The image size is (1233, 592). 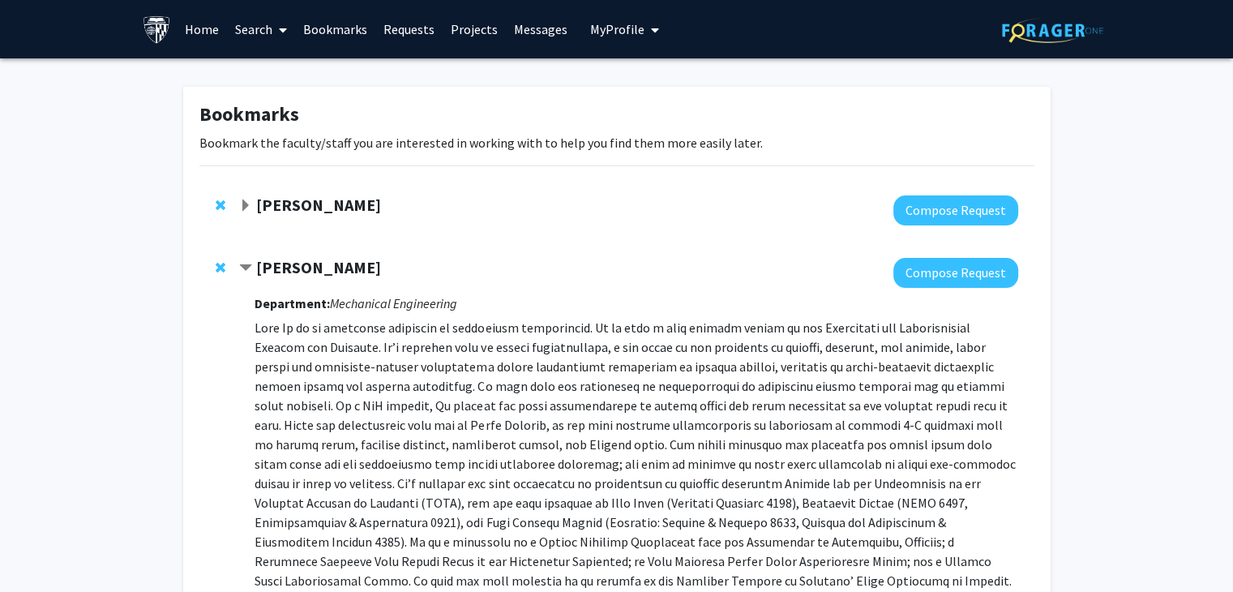 What do you see at coordinates (221, 268) in the screenshot?
I see `span: Remove Chen Li from bookmarks` at bounding box center [221, 268].